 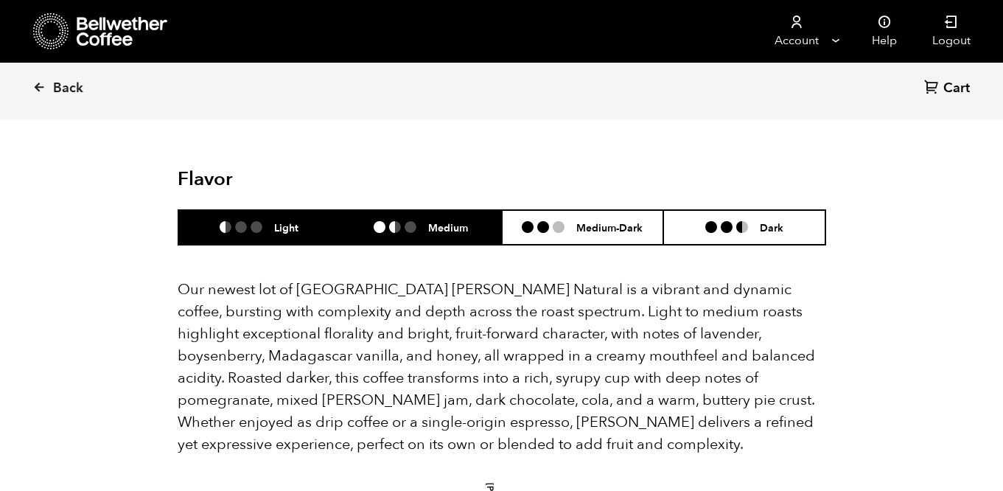 What do you see at coordinates (609, 227) in the screenshot?
I see `h6: Medium-Dark` at bounding box center [609, 227].